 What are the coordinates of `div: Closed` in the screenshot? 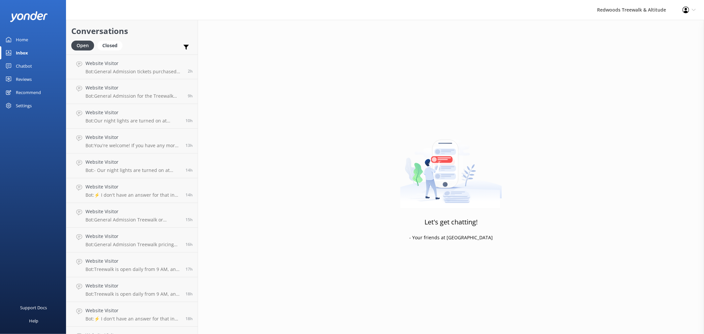 It's located at (110, 46).